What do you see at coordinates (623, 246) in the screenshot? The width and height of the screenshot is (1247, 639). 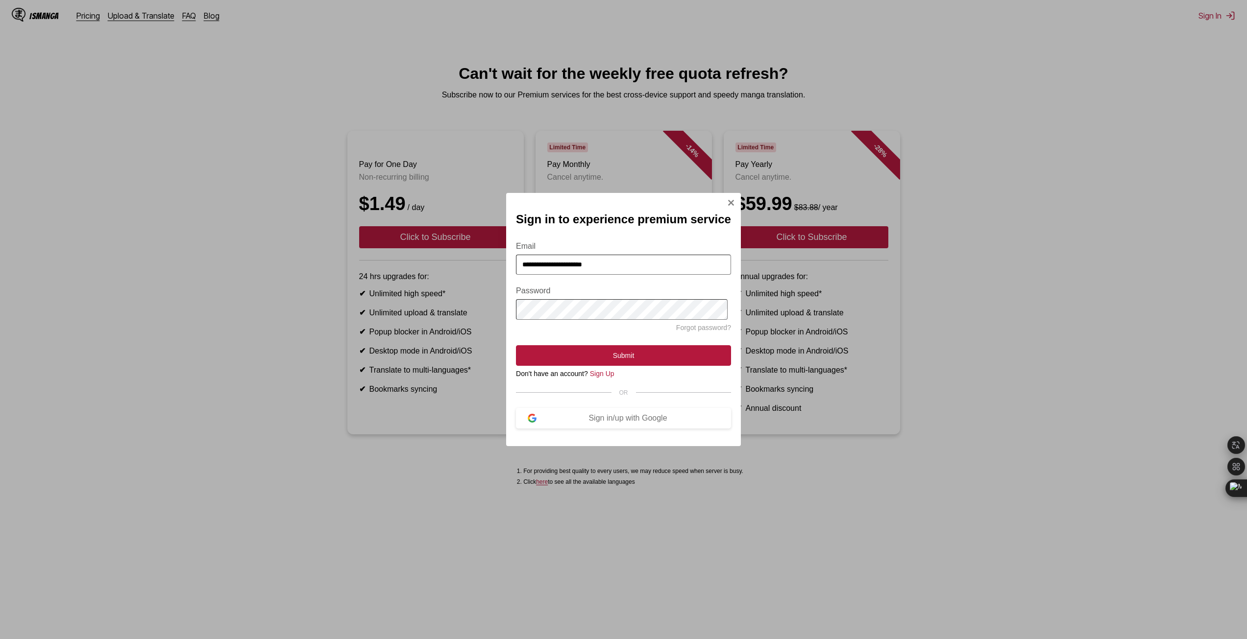 I see `label: Email` at bounding box center [623, 246].